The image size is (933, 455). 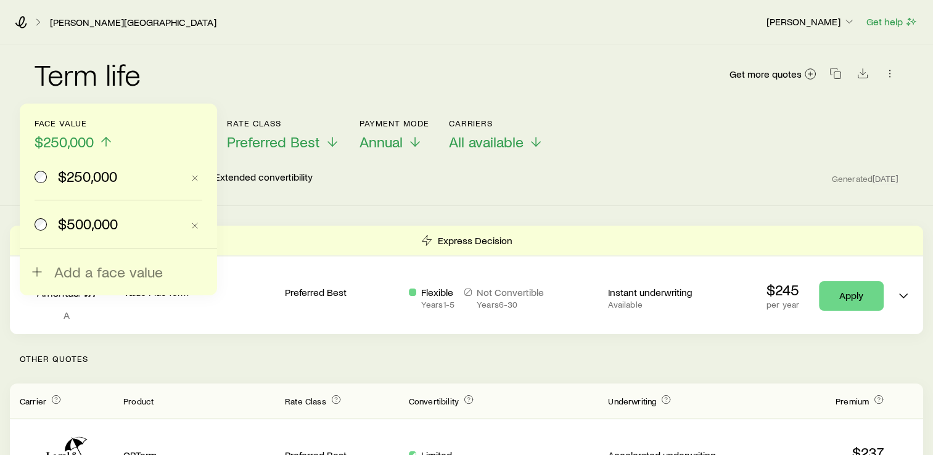 I want to click on span: Convertibility, so click(x=433, y=401).